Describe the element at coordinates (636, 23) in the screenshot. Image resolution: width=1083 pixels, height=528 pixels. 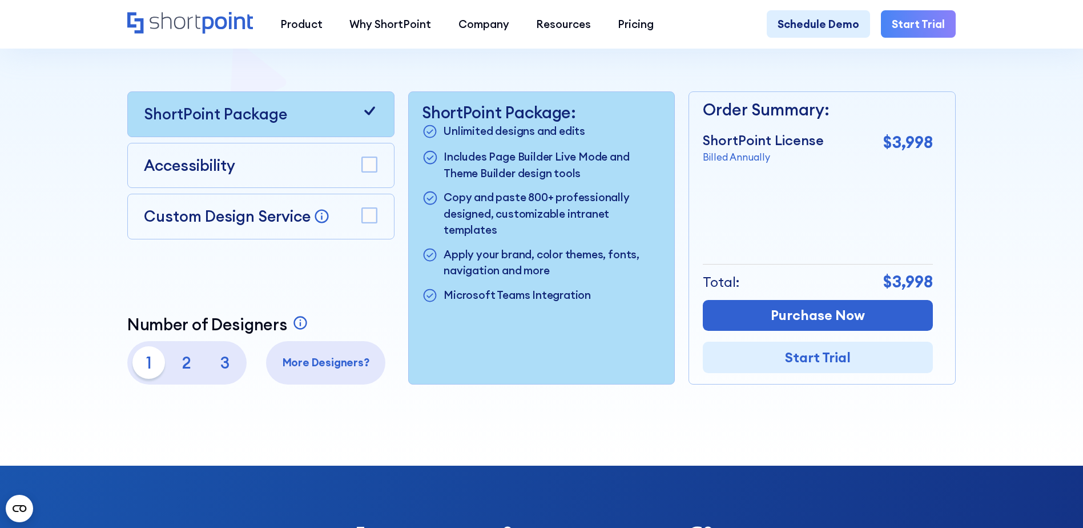
I see `a: Pricing` at that location.